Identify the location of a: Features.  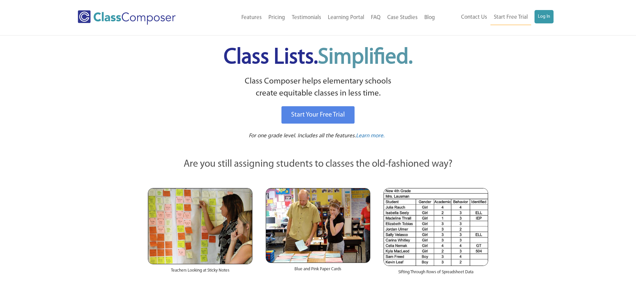
(252, 18).